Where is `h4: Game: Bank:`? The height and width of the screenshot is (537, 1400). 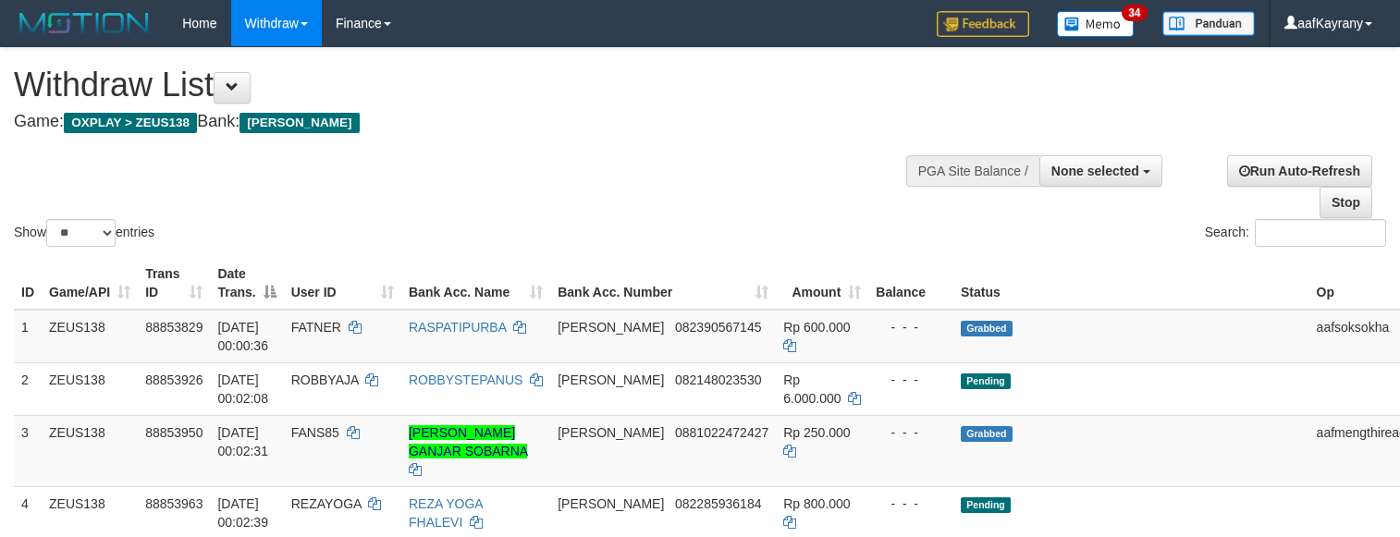
h4: Game: Bank: is located at coordinates (464, 122).